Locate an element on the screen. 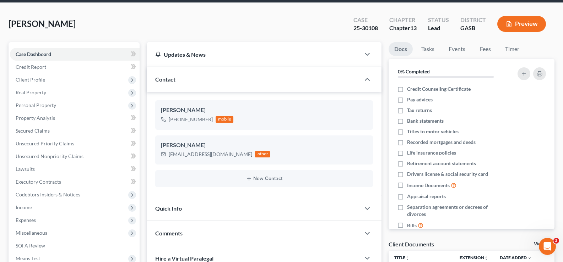 The width and height of the screenshot is (563, 262). span: Miscellaneous is located at coordinates (31, 233).